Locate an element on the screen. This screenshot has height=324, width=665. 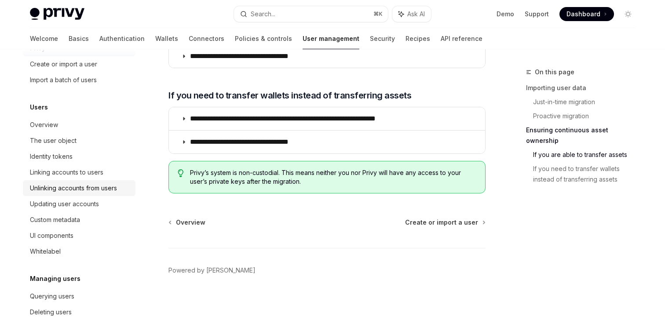
div: UI components is located at coordinates (51, 236).